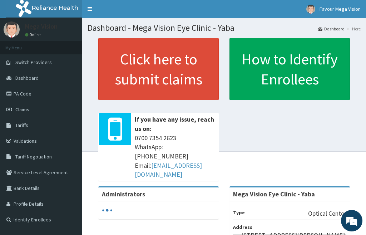 The image size is (366, 235). Describe the element at coordinates (243, 227) in the screenshot. I see `b: Address` at that location.